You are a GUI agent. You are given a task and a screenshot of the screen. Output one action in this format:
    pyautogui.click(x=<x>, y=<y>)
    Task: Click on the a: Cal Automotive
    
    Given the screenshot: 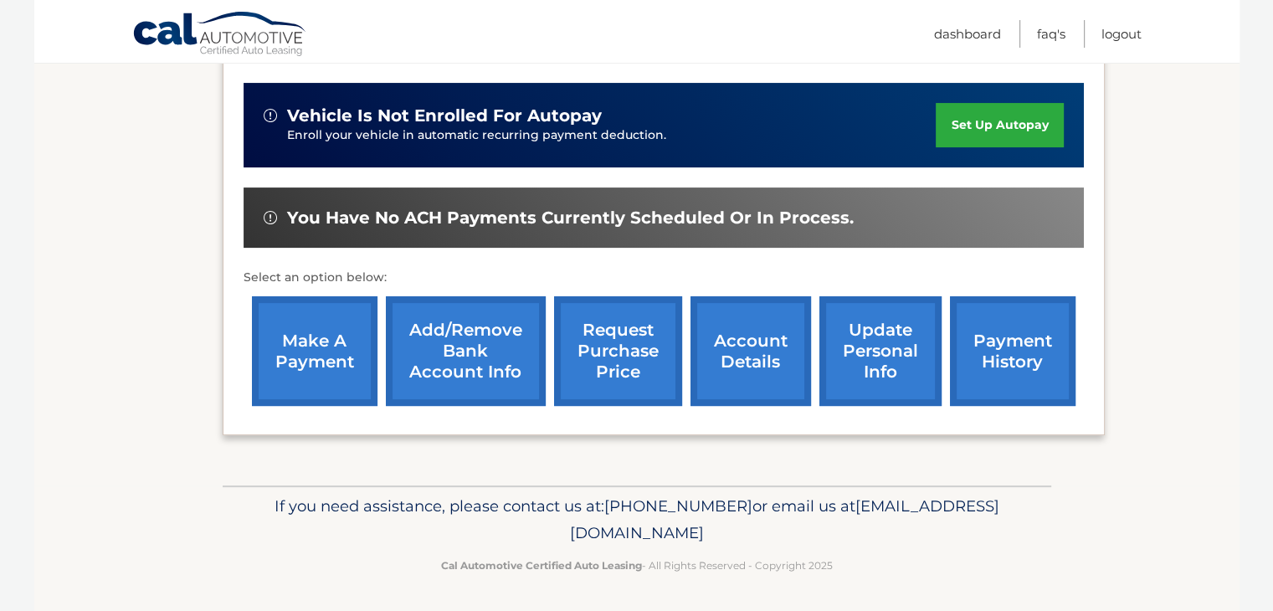 What is the action you would take?
    pyautogui.click(x=220, y=35)
    